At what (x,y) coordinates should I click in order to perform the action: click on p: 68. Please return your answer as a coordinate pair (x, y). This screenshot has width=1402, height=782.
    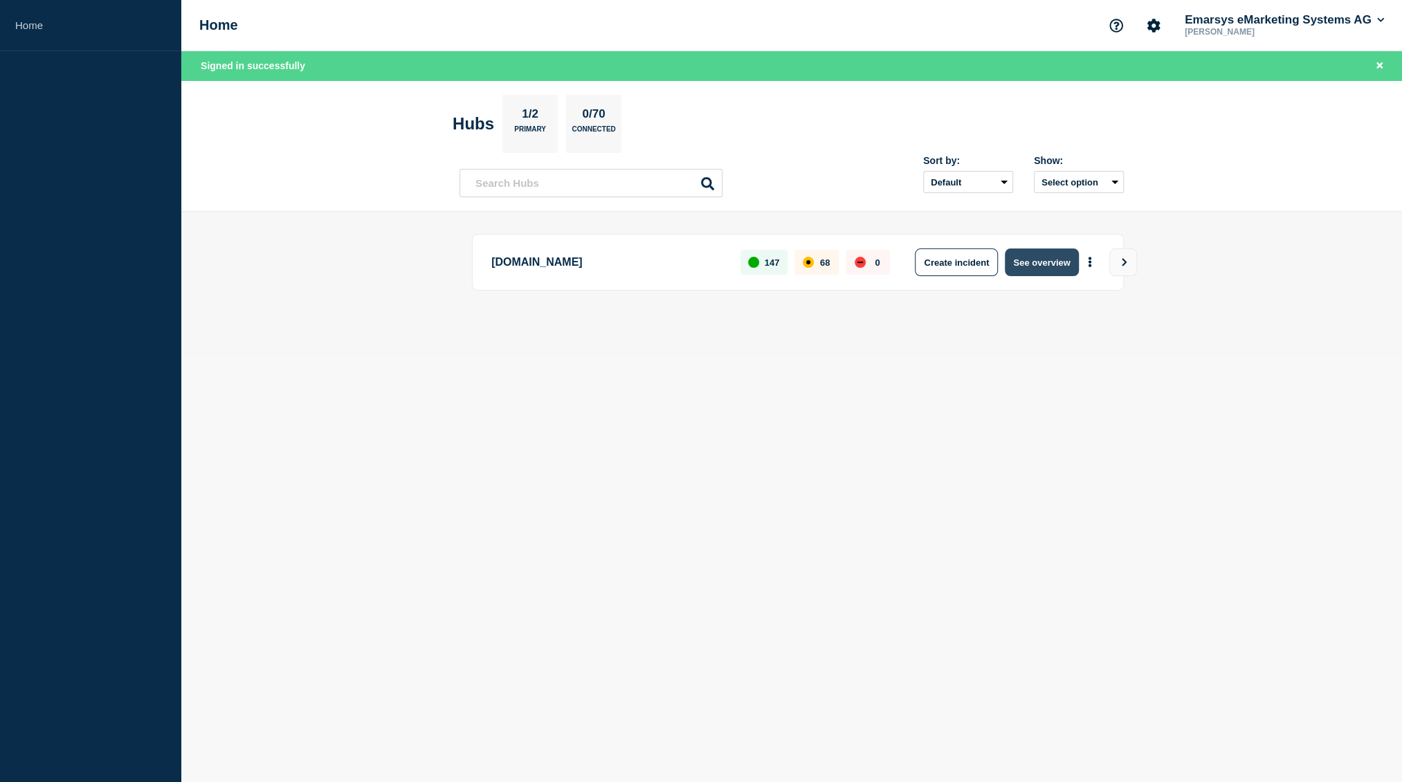
    Looking at the image, I should click on (825, 262).